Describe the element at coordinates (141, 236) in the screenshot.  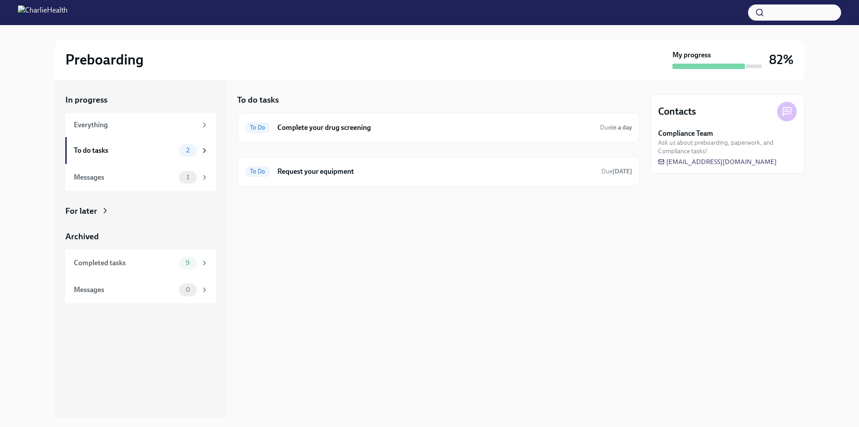
I see `div: Archived` at that location.